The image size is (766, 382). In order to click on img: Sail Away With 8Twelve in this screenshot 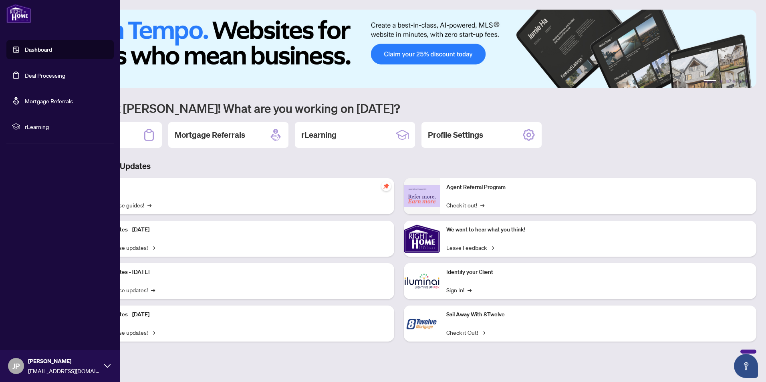, I will do `click(422, 324)`.